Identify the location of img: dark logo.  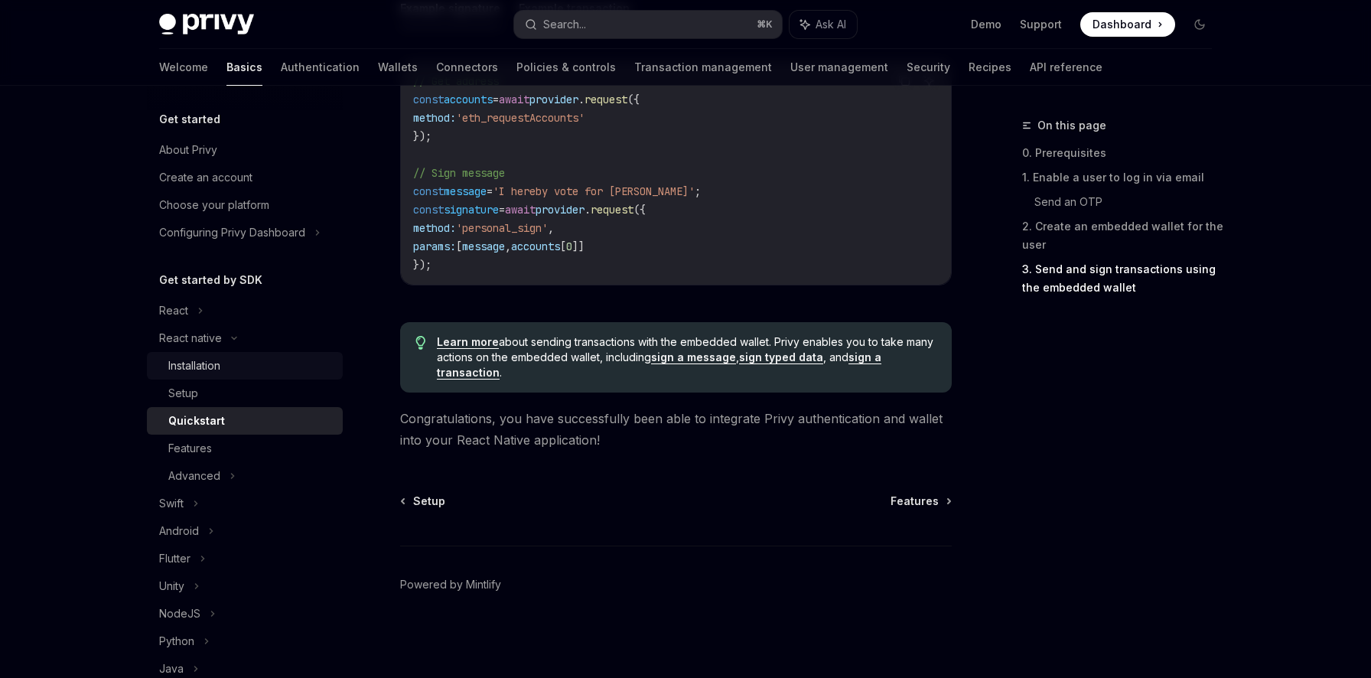
(206, 24).